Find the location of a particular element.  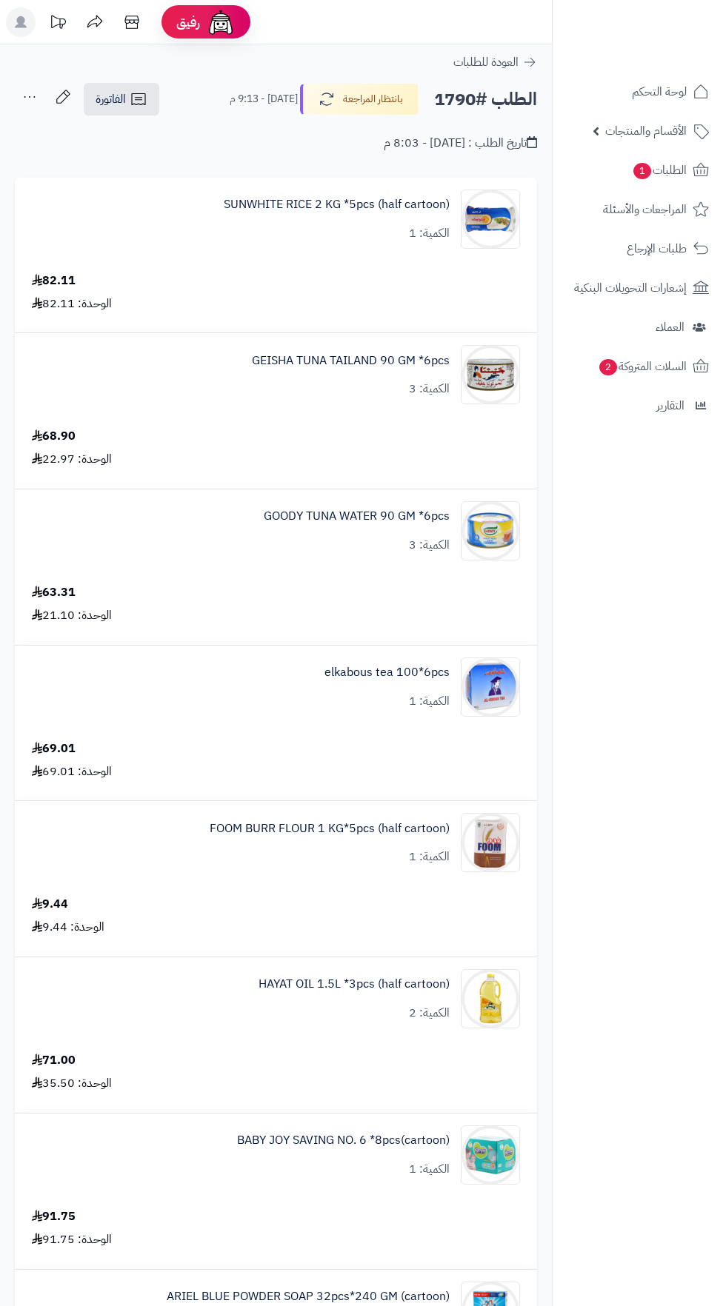

div: الوحدة: 21.10 is located at coordinates (72, 615).